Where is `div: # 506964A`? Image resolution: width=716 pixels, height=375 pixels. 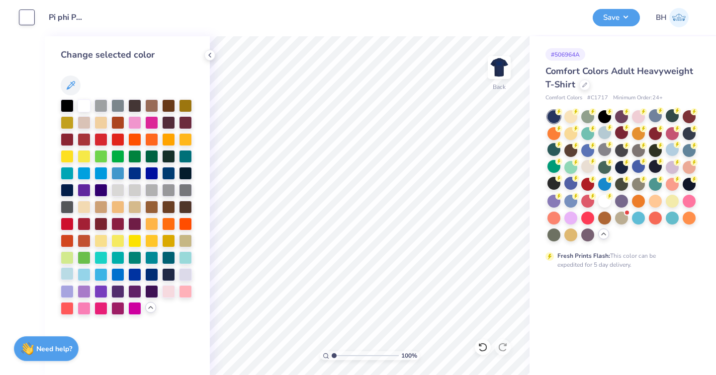 div: # 506964A is located at coordinates (565, 54).